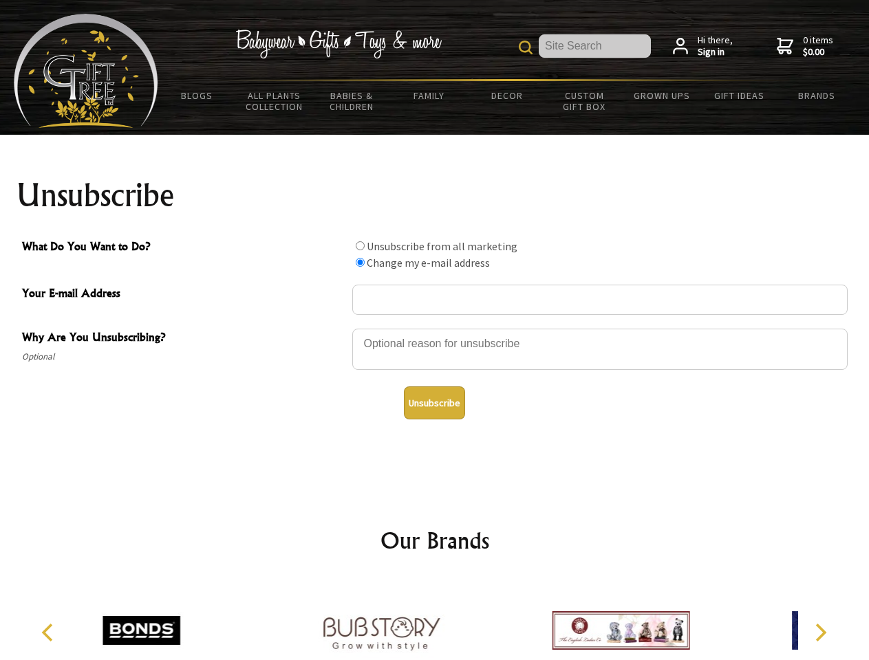 Image resolution: width=869 pixels, height=660 pixels. Describe the element at coordinates (739, 96) in the screenshot. I see `a: Gift Ideas` at that location.